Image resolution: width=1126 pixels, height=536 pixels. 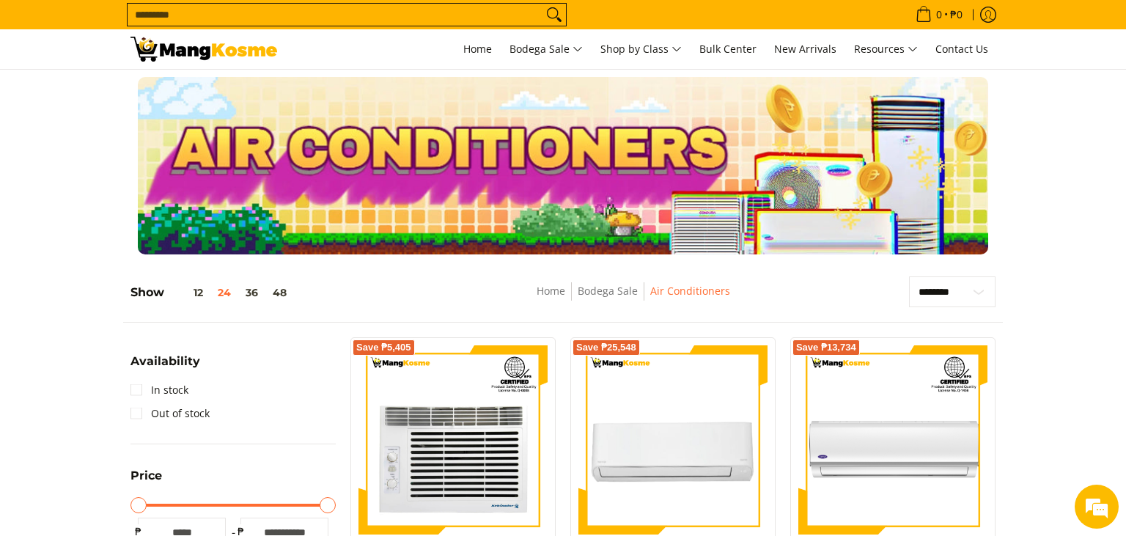 What do you see at coordinates (453, 440) in the screenshot?
I see `img: Kelvinator 0.75 HP Deluxe Eco, Window-Type Air Conditioner (Class A)` at bounding box center [453, 440].